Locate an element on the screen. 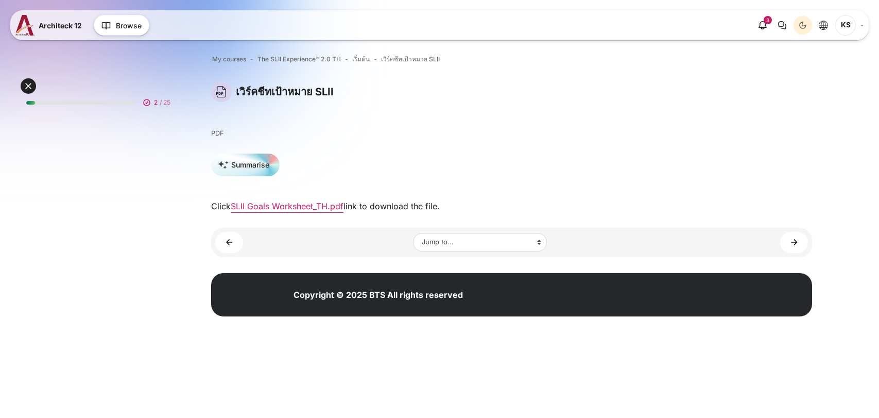 The image size is (879, 418). a: เริ่มต้น is located at coordinates (361, 59).